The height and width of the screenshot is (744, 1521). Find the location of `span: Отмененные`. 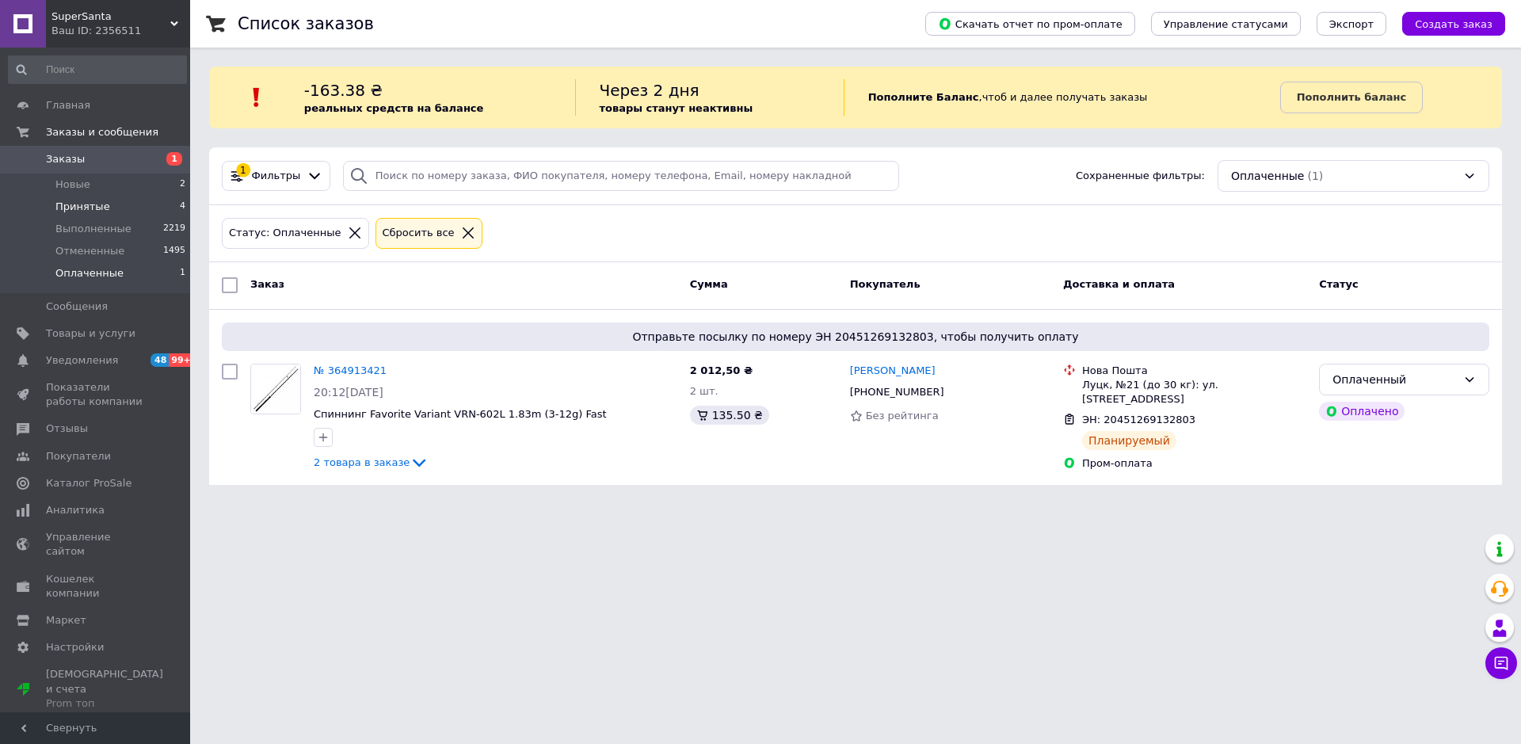

span: Отмененные is located at coordinates (90, 251).